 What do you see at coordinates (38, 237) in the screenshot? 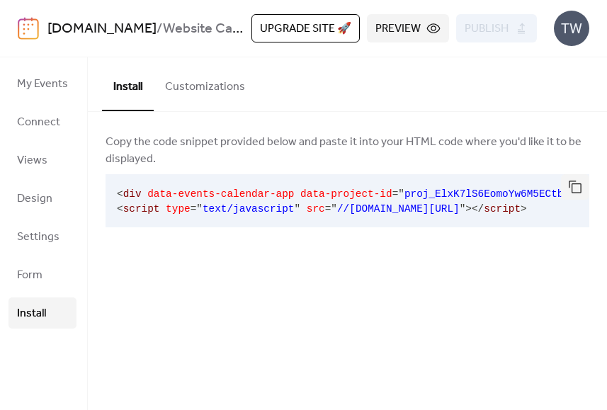
I see `span: Settings` at bounding box center [38, 237].